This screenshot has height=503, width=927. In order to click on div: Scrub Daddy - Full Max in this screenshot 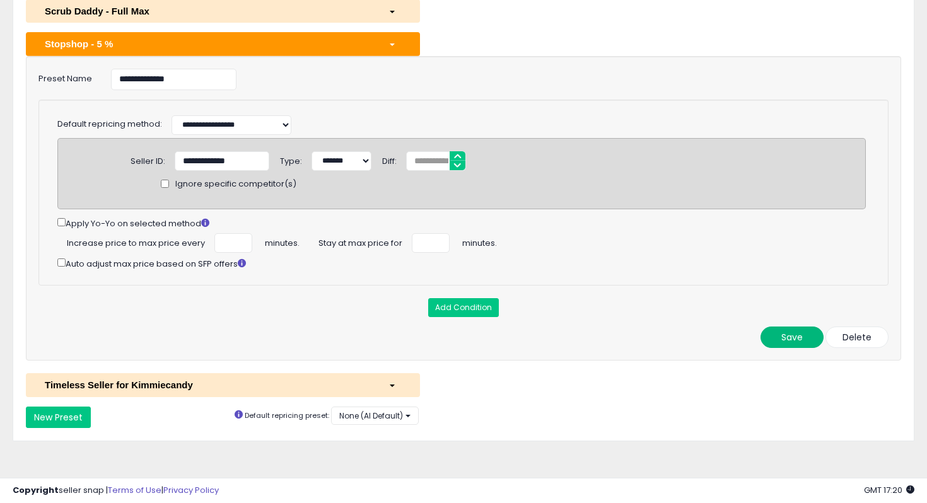, I will do `click(207, 11)`.